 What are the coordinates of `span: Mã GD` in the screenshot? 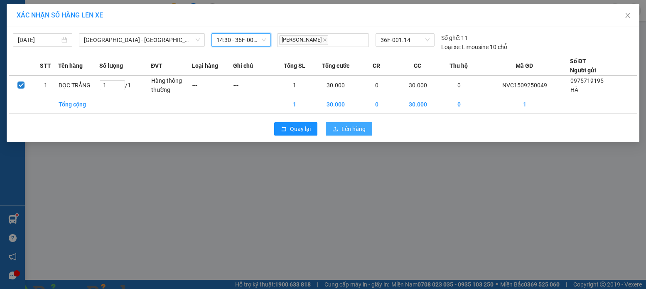 It's located at (524, 66).